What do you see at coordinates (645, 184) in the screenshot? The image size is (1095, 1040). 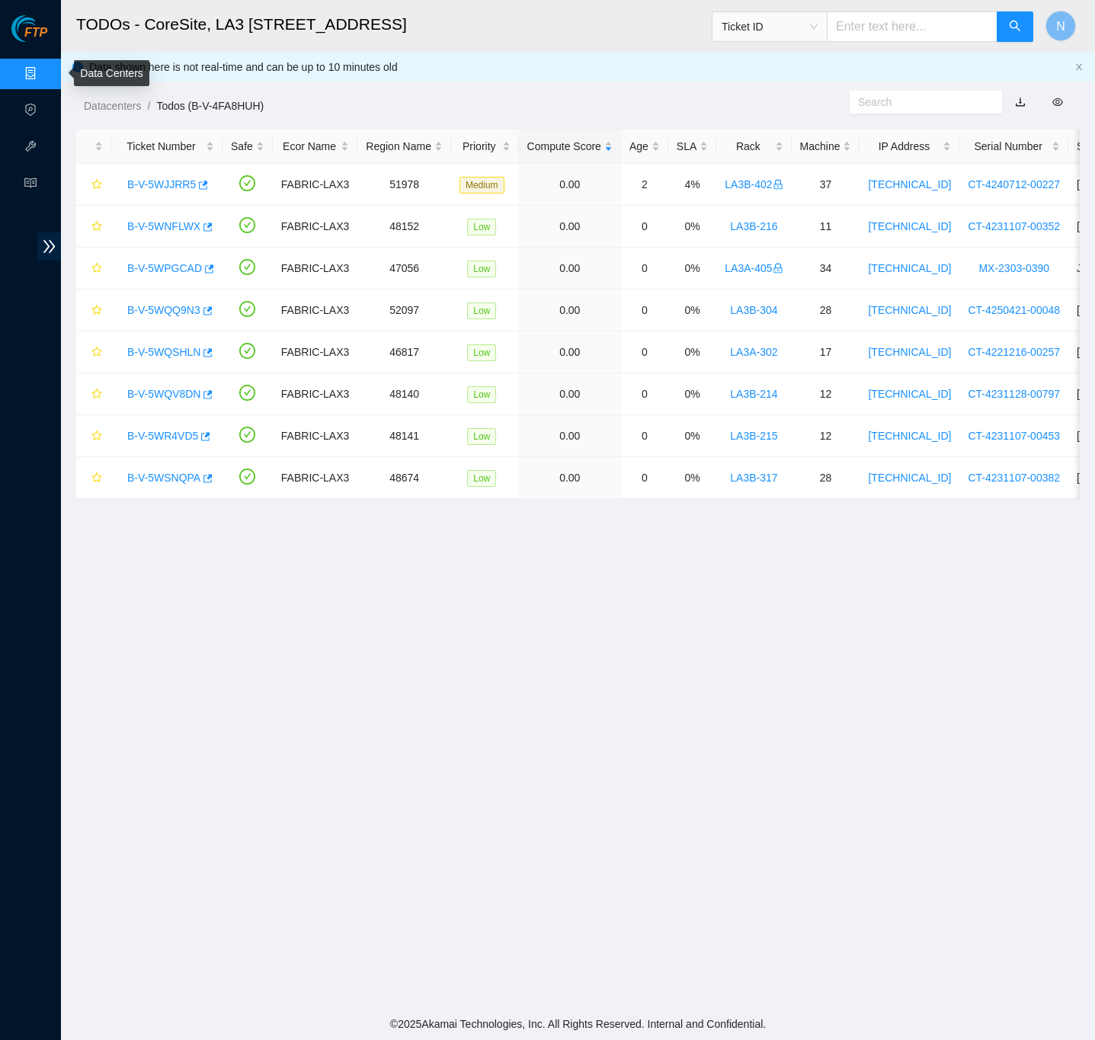 I see `td: 2` at bounding box center [645, 184].